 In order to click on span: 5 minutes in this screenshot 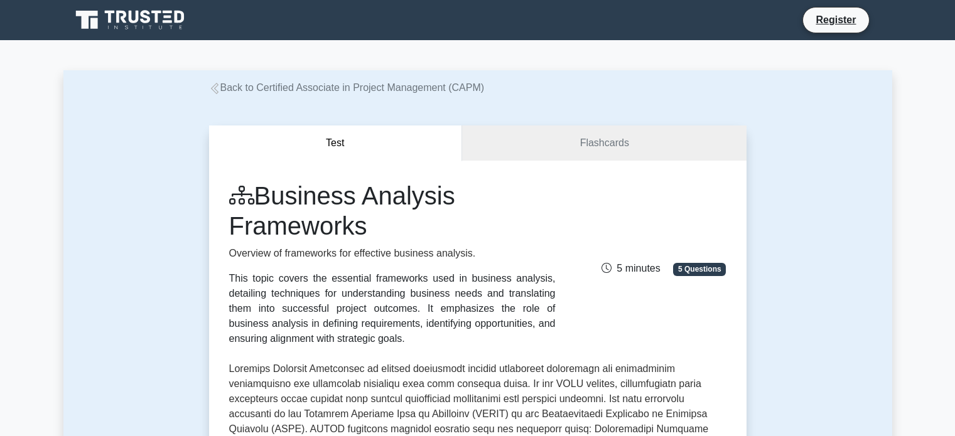, I will do `click(630, 268)`.